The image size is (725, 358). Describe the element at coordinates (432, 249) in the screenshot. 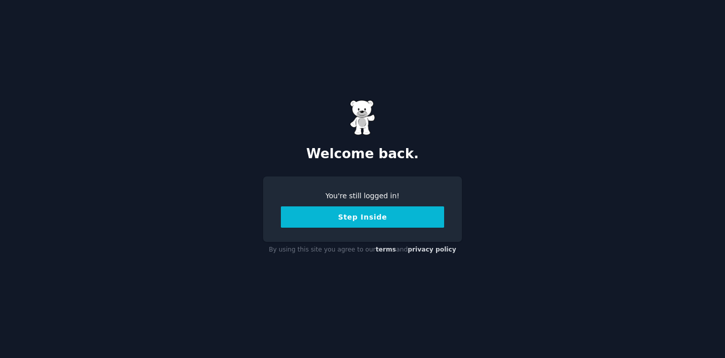

I see `a: privacy policy` at that location.